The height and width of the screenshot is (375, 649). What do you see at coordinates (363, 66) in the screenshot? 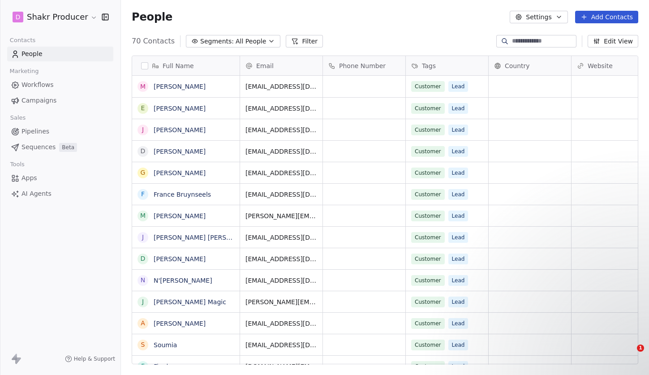
I see `span: Phone Number` at bounding box center [363, 66].